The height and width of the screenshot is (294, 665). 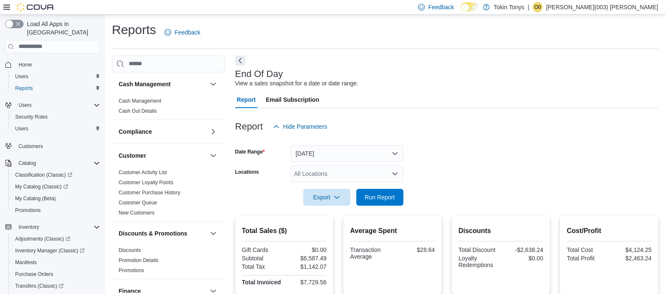 What do you see at coordinates (56, 251) in the screenshot?
I see `a: Inventory Manager (Classic)` at bounding box center [56, 251].